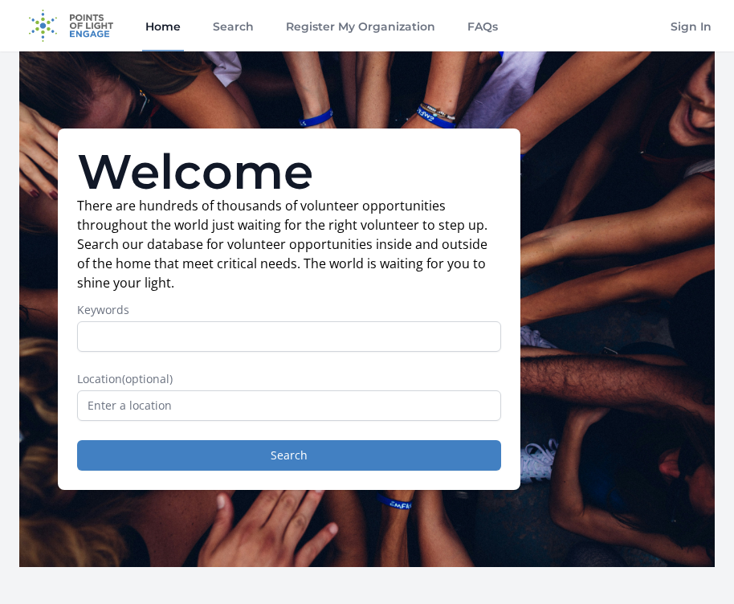  What do you see at coordinates (289, 456) in the screenshot?
I see `button: Search` at bounding box center [289, 456].